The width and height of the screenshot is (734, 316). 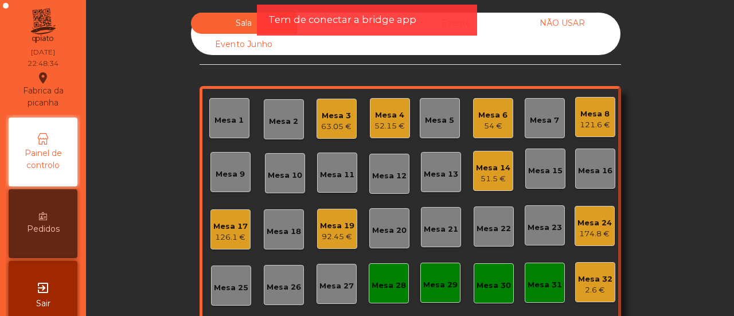 What do you see at coordinates (594, 125) in the screenshot?
I see `div: 121.6 €` at bounding box center [594, 125].